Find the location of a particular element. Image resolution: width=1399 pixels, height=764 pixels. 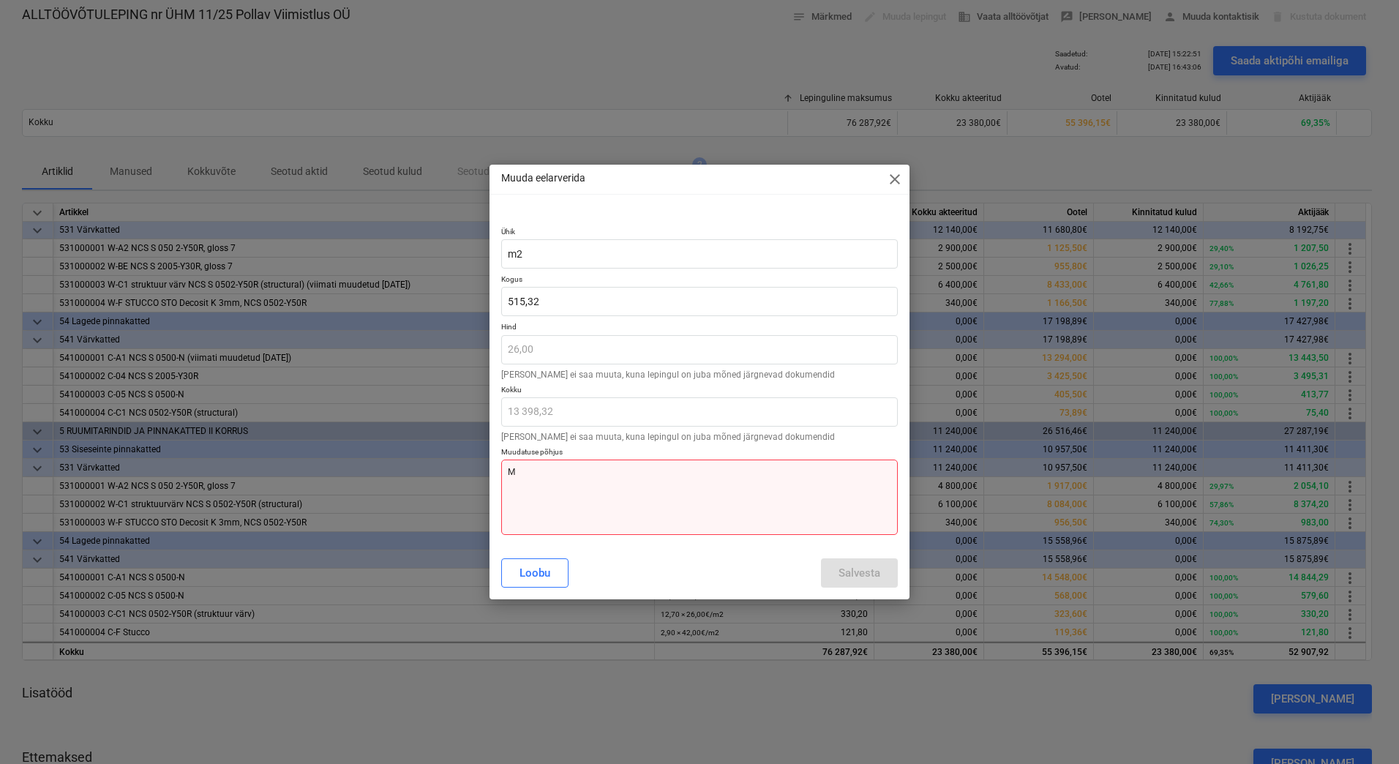

input: Hind is located at coordinates (700, 350).